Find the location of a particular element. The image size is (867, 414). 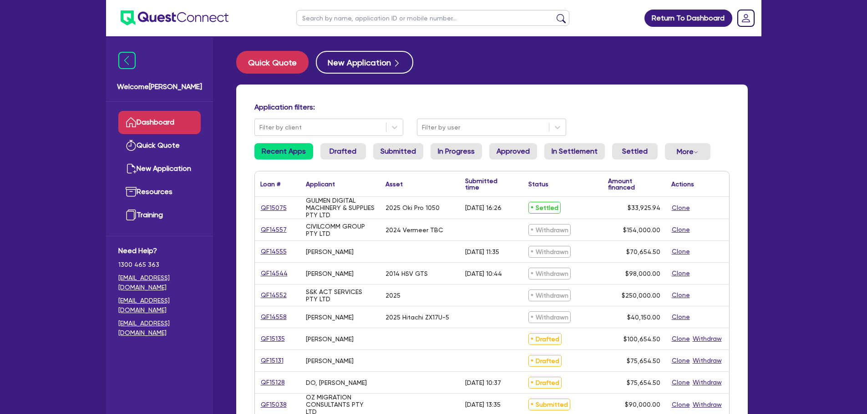

input: Search by name, application ID or mobile number... is located at coordinates (433, 18).